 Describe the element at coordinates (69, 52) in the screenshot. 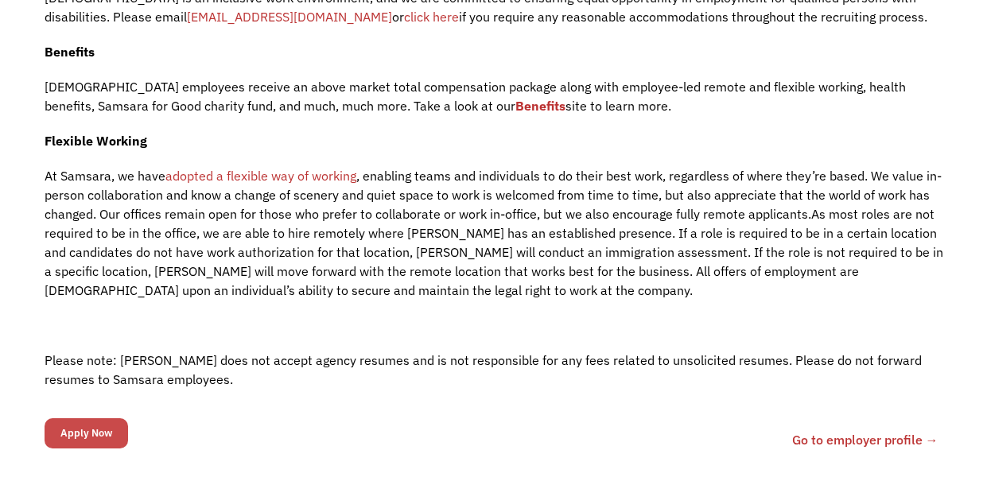

I see `strong: Benefits` at that location.